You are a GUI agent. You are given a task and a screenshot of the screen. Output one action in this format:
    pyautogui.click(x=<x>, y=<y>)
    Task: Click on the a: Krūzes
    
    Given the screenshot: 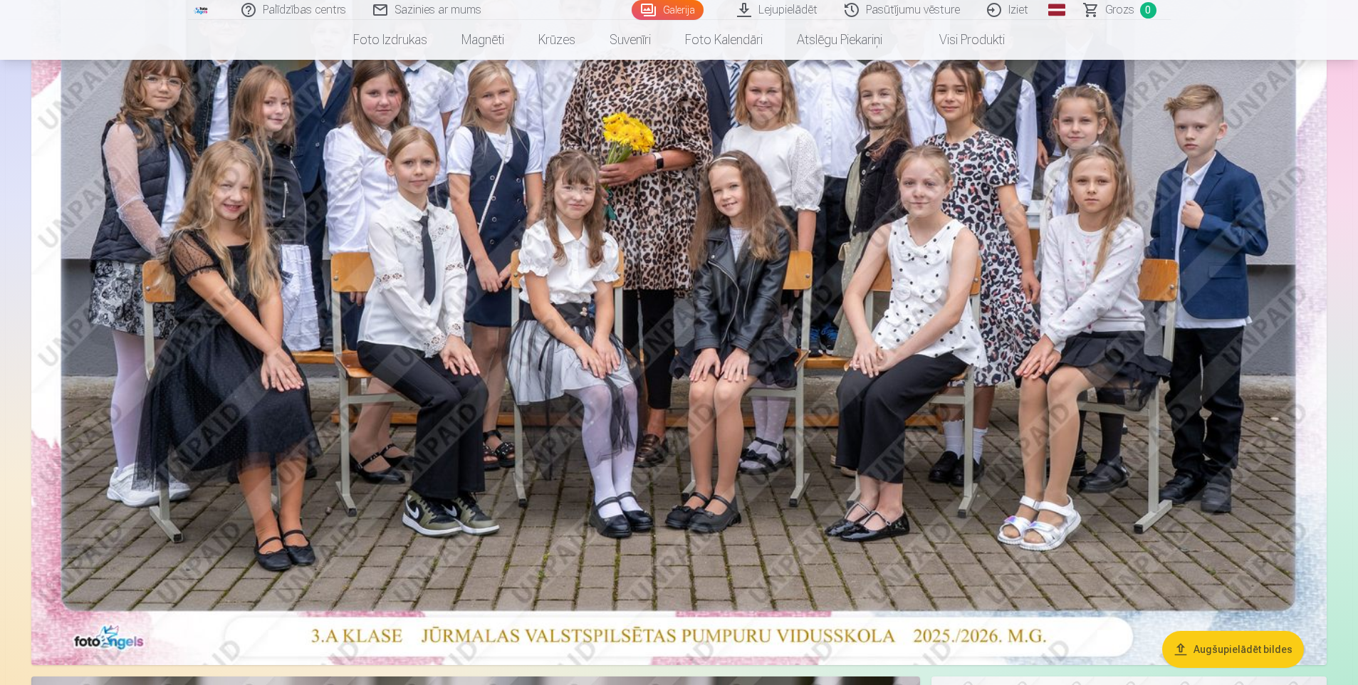 What is the action you would take?
    pyautogui.click(x=557, y=40)
    